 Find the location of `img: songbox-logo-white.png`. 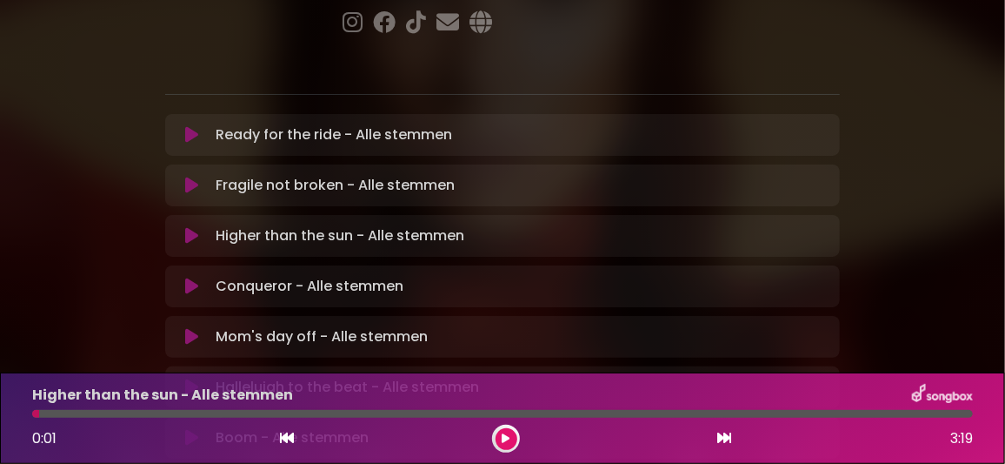

img: songbox-logo-white.png is located at coordinates (943, 395).